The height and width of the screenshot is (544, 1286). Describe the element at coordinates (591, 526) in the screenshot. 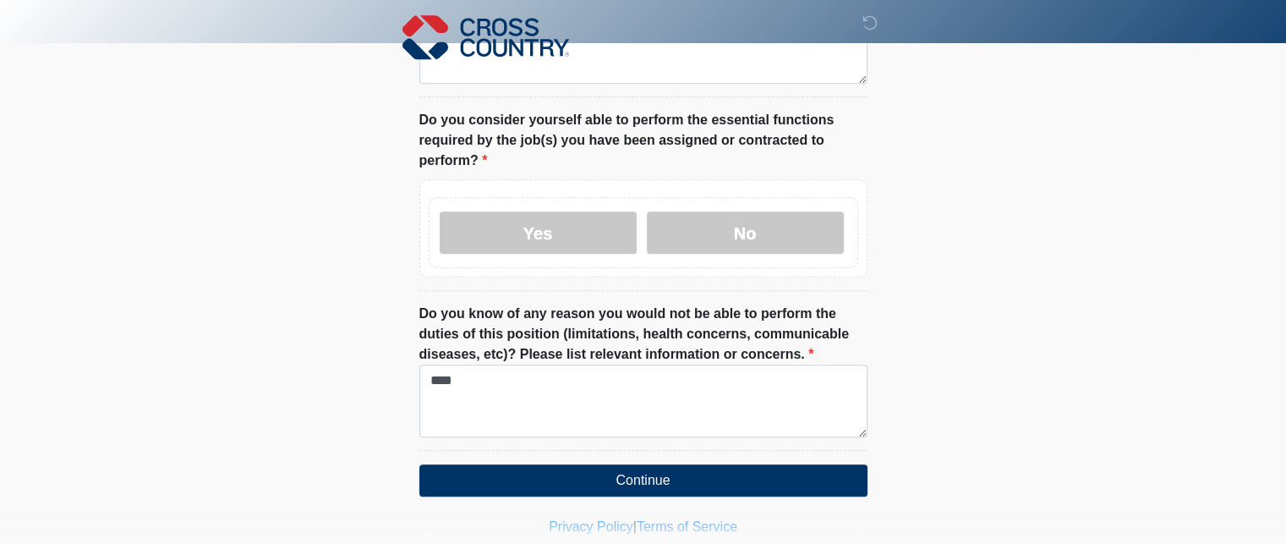

I see `a: Privacy Policy` at that location.